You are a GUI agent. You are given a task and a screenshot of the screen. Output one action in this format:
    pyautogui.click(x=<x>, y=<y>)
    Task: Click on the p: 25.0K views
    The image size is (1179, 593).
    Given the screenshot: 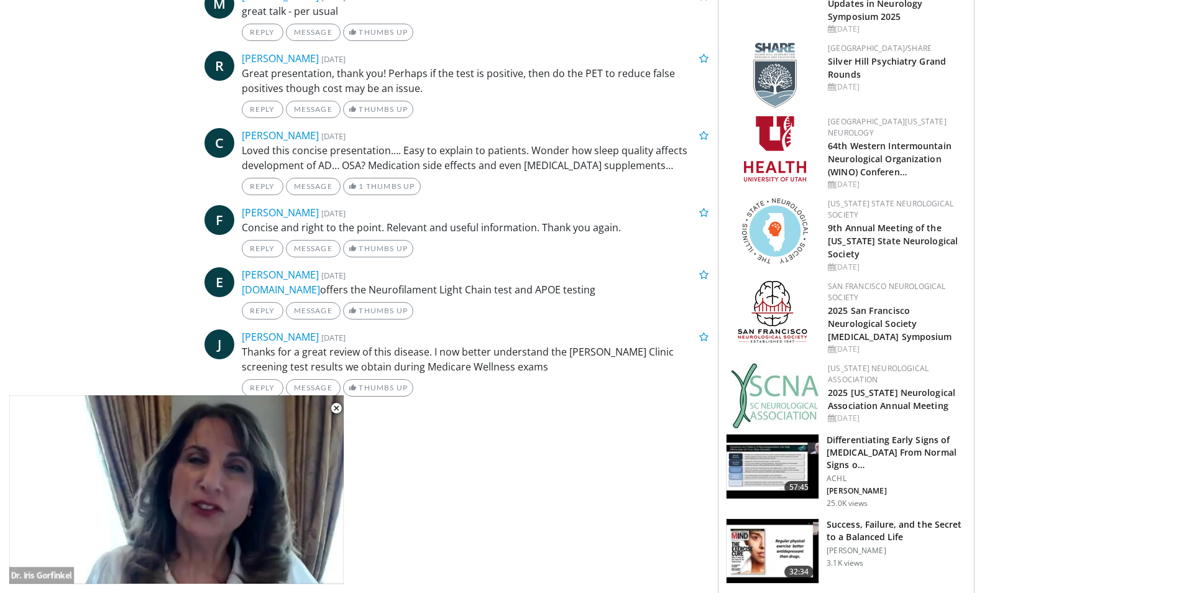 What is the action you would take?
    pyautogui.click(x=847, y=503)
    